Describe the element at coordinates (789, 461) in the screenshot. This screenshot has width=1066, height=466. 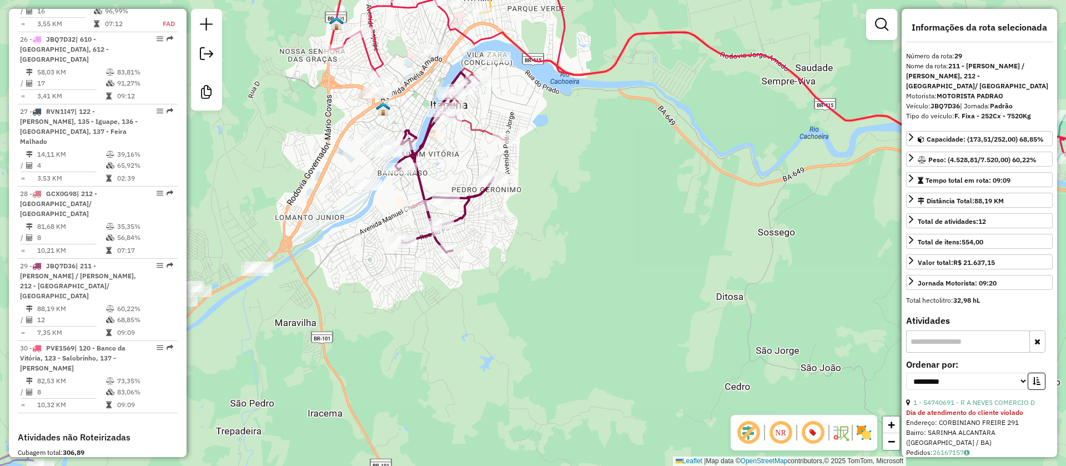
I see `div: Map data © contributors,© 2025 TomTom, Microsoft` at that location.